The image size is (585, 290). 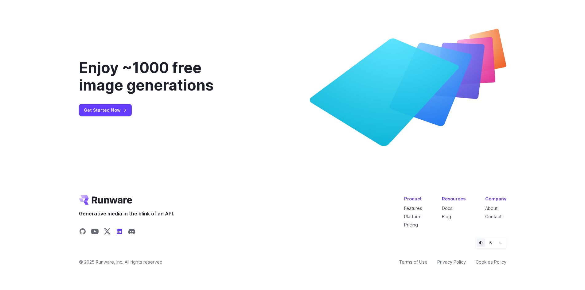 What do you see at coordinates (491, 262) in the screenshot?
I see `a: Cookies Policy` at bounding box center [491, 262].